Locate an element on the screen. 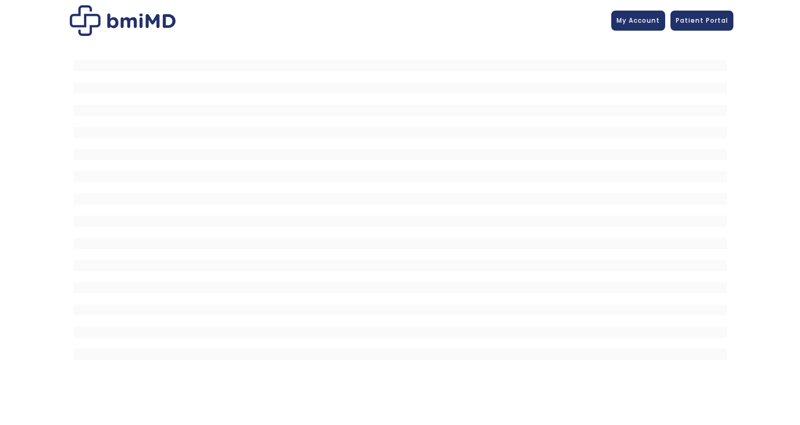  div: Patient Messaging Portal is located at coordinates (123, 21).